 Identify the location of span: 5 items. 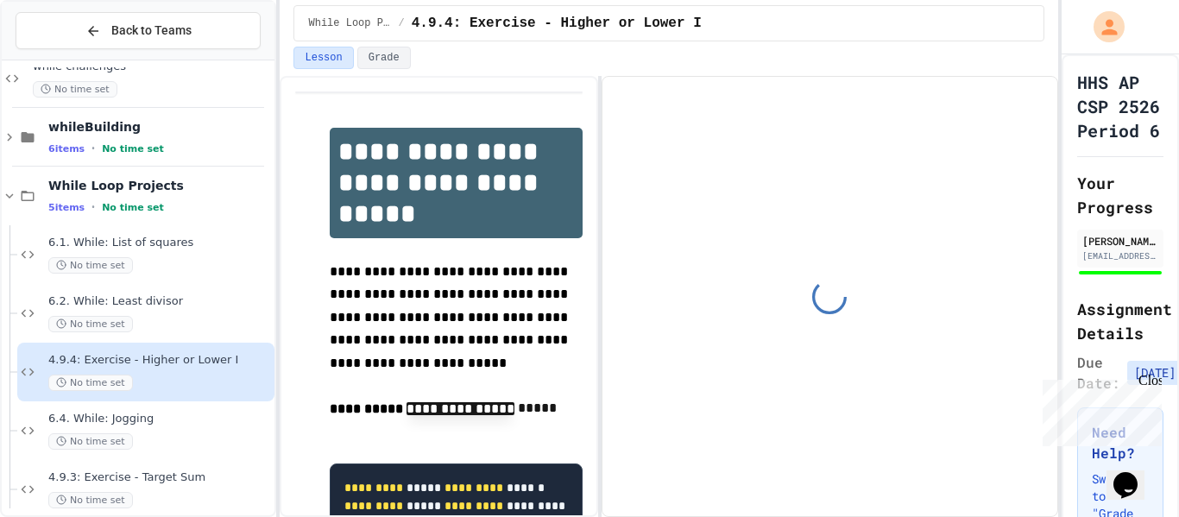
(66, 207).